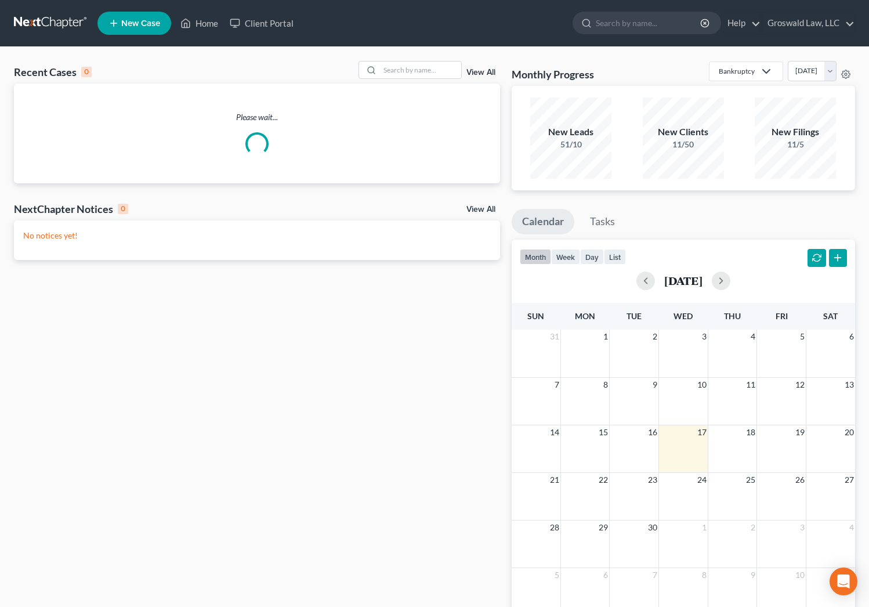 The image size is (869, 607). Describe the element at coordinates (554, 336) in the screenshot. I see `span: 31` at that location.